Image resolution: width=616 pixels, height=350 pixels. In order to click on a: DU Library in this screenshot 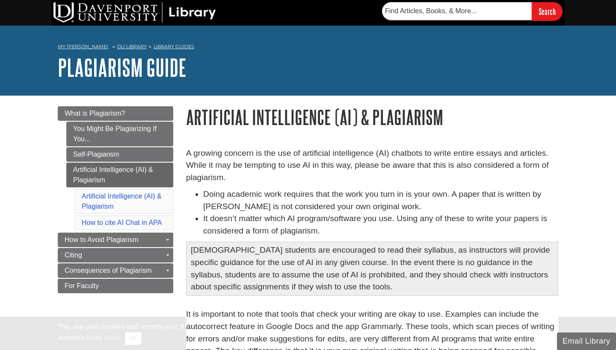, I will do `click(132, 47)`.